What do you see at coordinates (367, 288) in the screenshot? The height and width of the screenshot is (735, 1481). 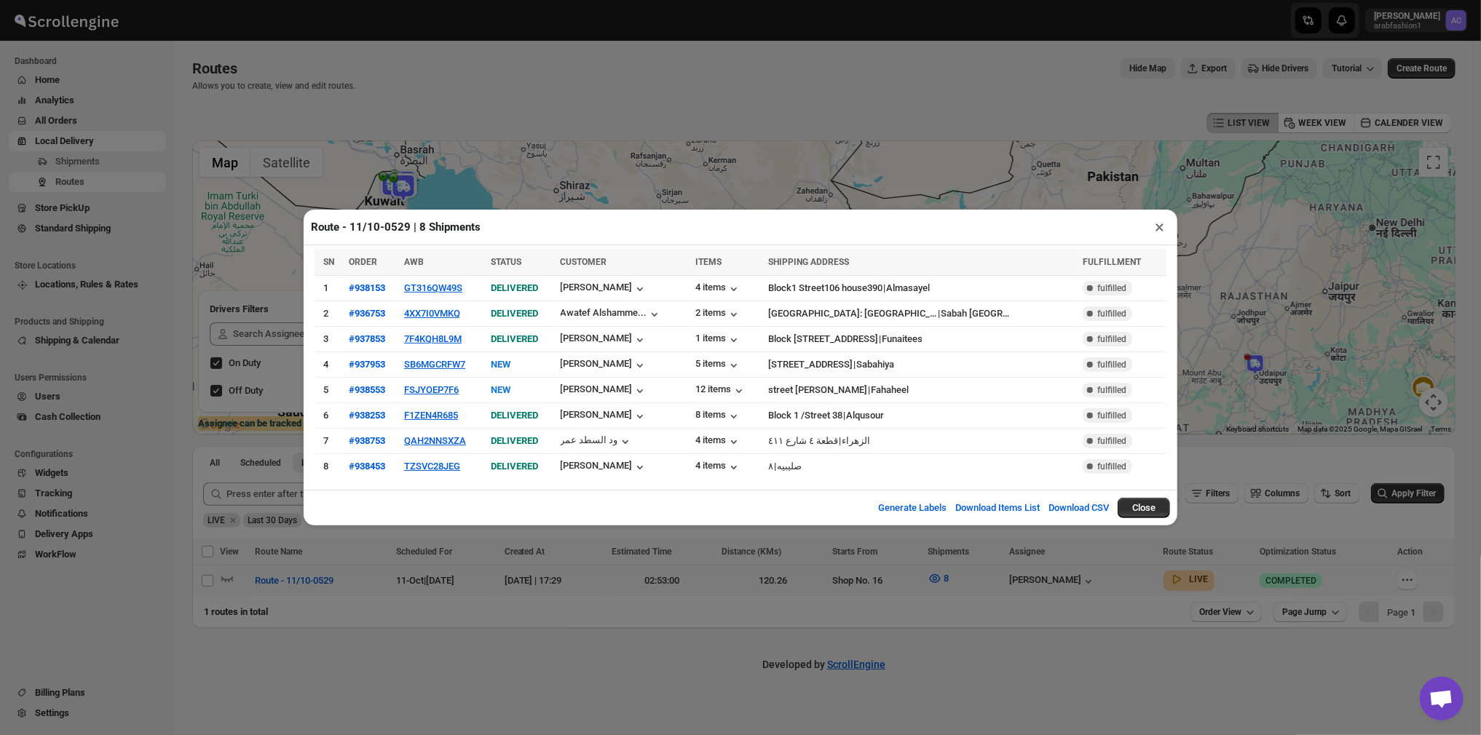 I see `div: #938153` at bounding box center [367, 288].